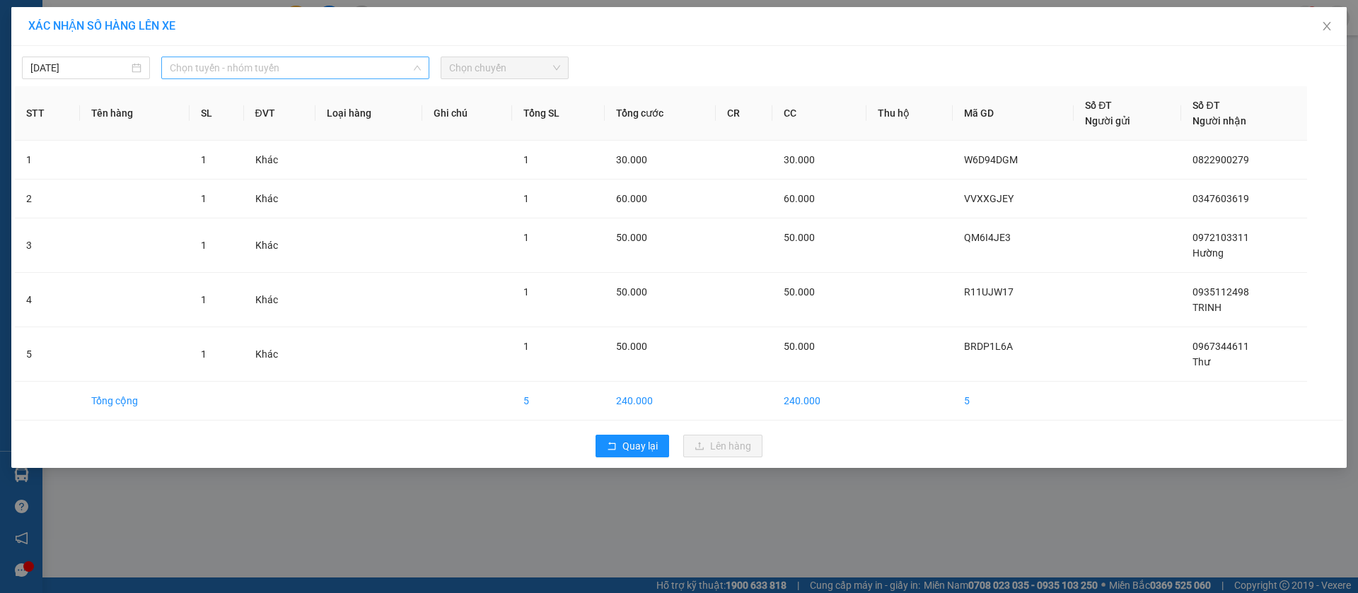 This screenshot has height=593, width=1358. Describe the element at coordinates (1219, 121) in the screenshot. I see `span: Người nhận` at that location.